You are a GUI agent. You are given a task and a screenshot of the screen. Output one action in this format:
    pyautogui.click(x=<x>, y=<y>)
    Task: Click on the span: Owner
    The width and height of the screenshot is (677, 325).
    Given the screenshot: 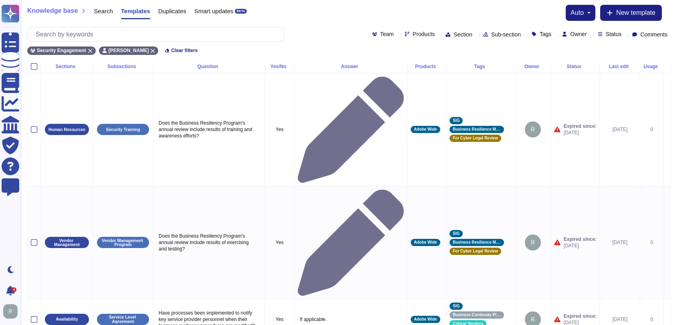 What is the action you would take?
    pyautogui.click(x=578, y=34)
    